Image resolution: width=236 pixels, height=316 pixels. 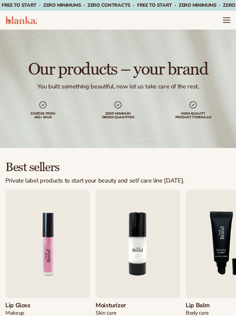 What do you see at coordinates (21, 20) in the screenshot?
I see `a: logo` at bounding box center [21, 20].